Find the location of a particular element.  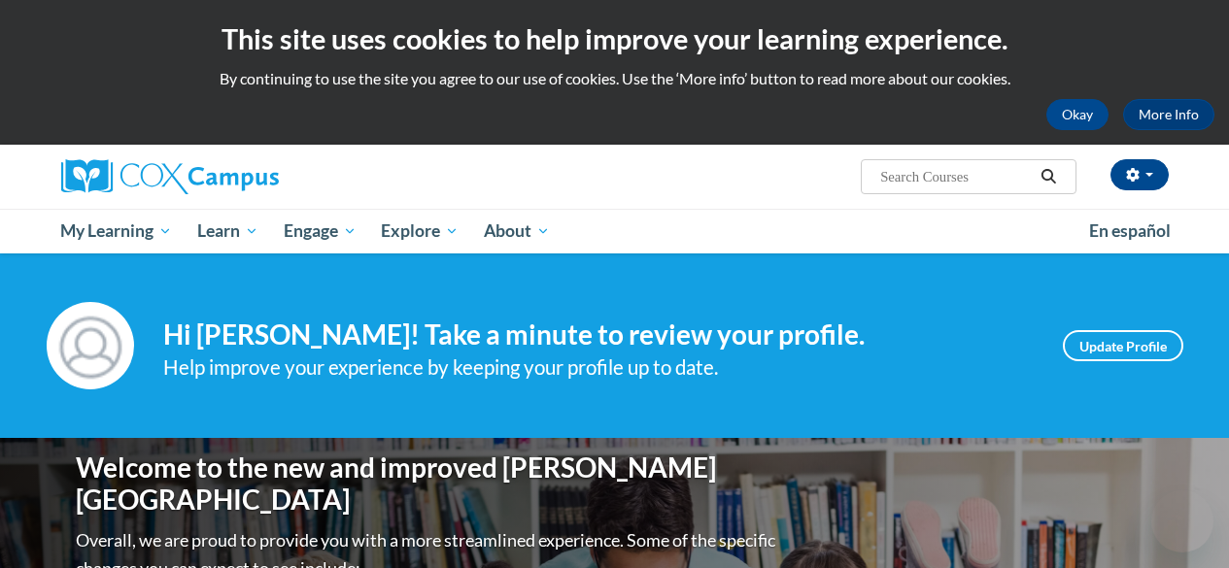

div: Main menu is located at coordinates (615, 231).